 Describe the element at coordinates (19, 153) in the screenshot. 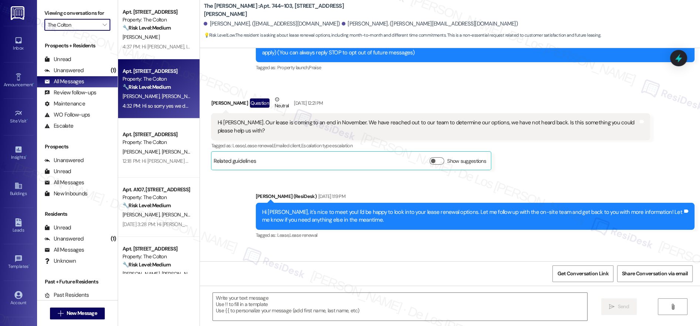

I see `a: Insights •` at that location.